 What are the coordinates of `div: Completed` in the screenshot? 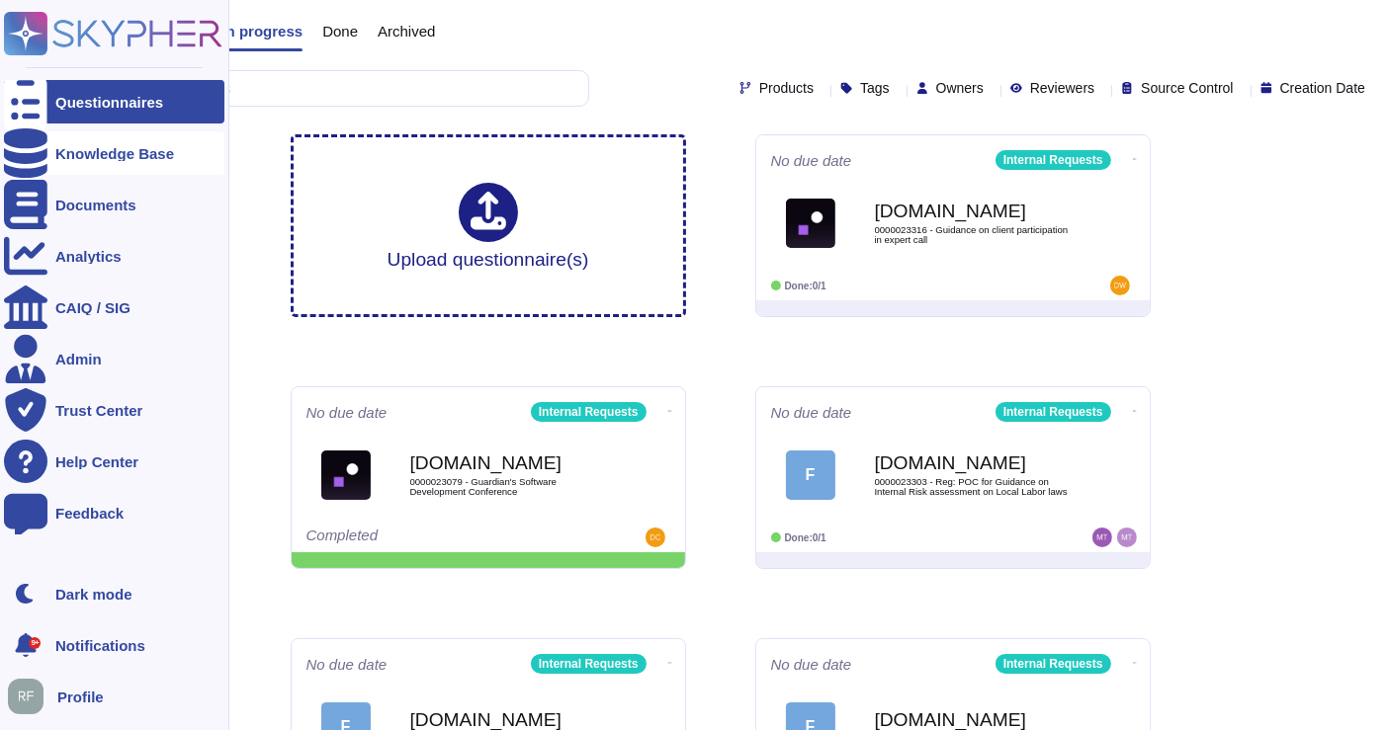 It's located at (427, 538).